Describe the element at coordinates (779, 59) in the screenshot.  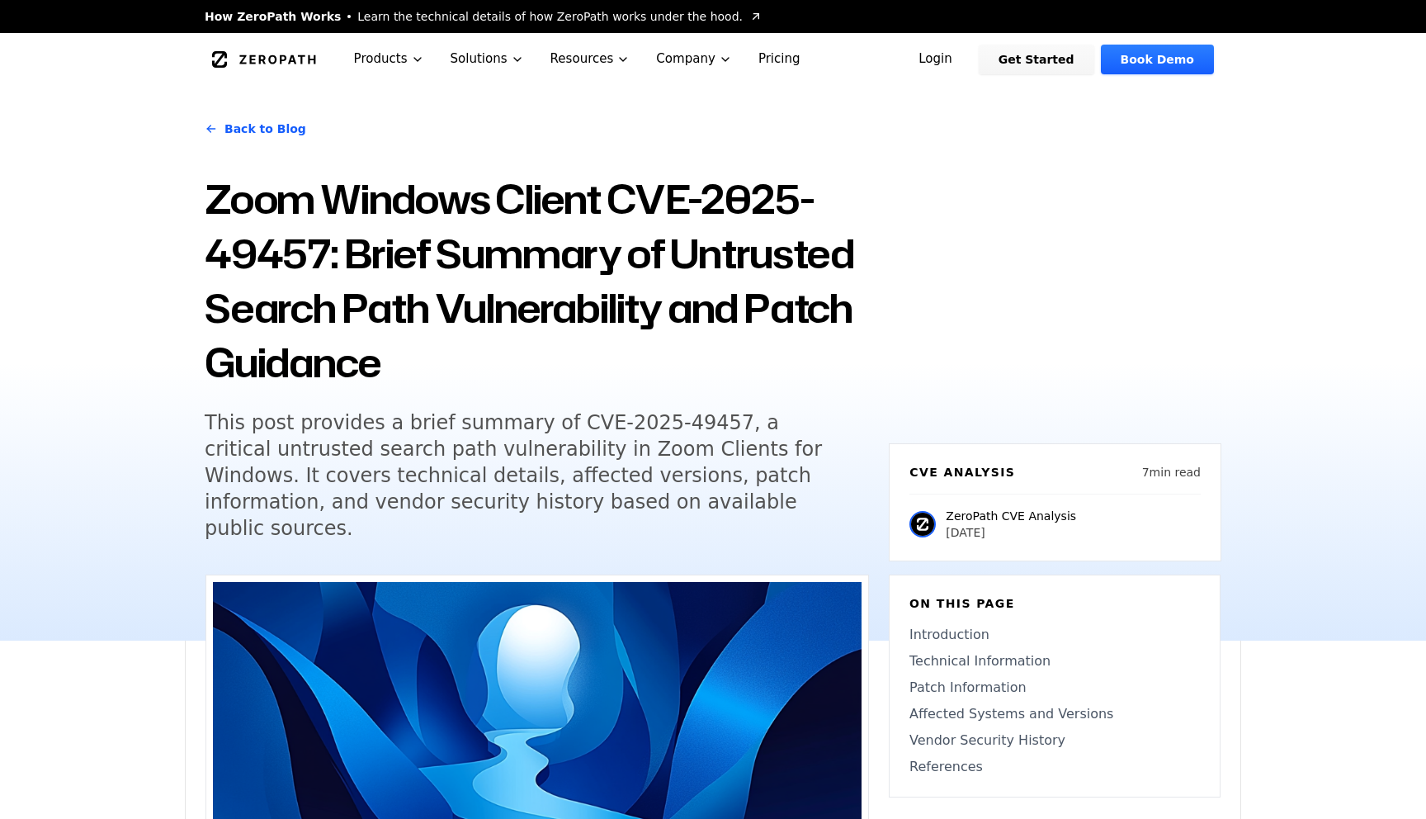
I see `a: Pricing` at that location.